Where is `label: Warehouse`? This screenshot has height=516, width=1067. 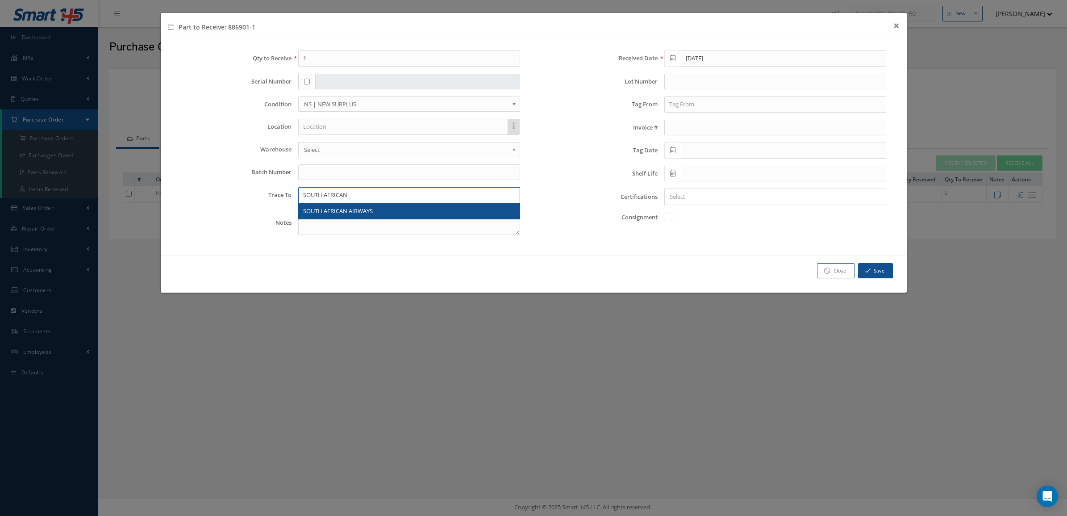 label: Warehouse is located at coordinates (233, 149).